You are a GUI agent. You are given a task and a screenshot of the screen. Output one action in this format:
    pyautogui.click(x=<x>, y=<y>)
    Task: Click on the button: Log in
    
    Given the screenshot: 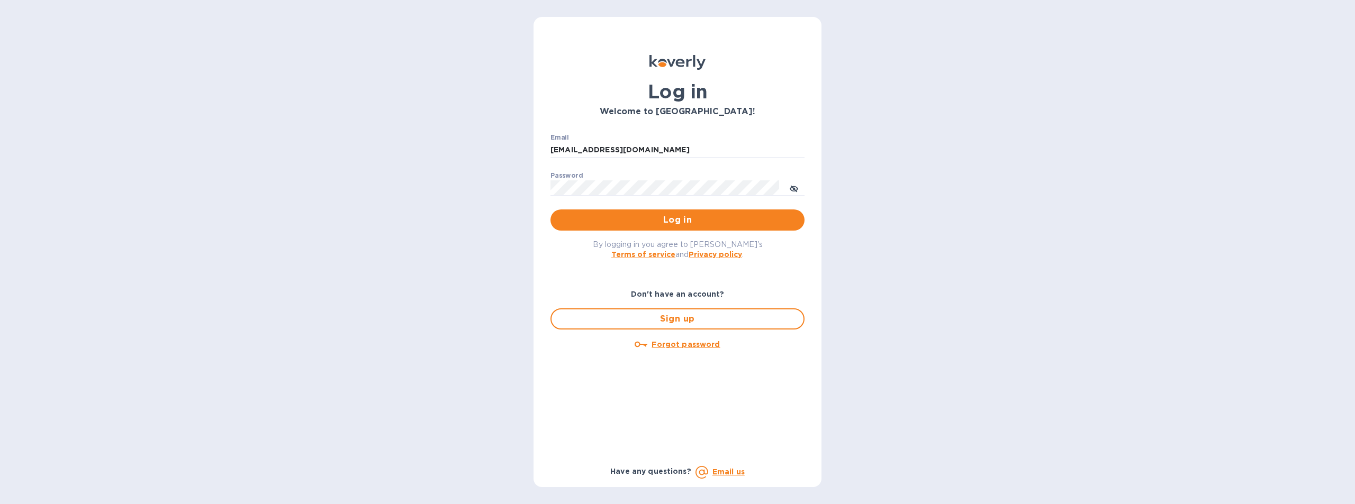 What is the action you would take?
    pyautogui.click(x=677, y=220)
    